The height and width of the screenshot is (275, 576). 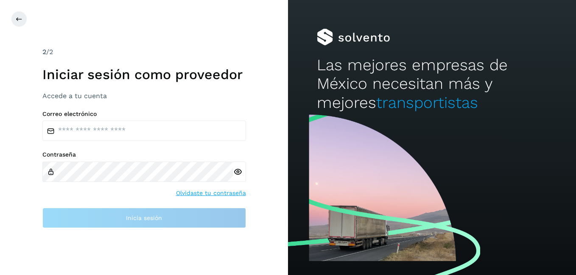 What do you see at coordinates (44, 52) in the screenshot?
I see `span: 2` at bounding box center [44, 52].